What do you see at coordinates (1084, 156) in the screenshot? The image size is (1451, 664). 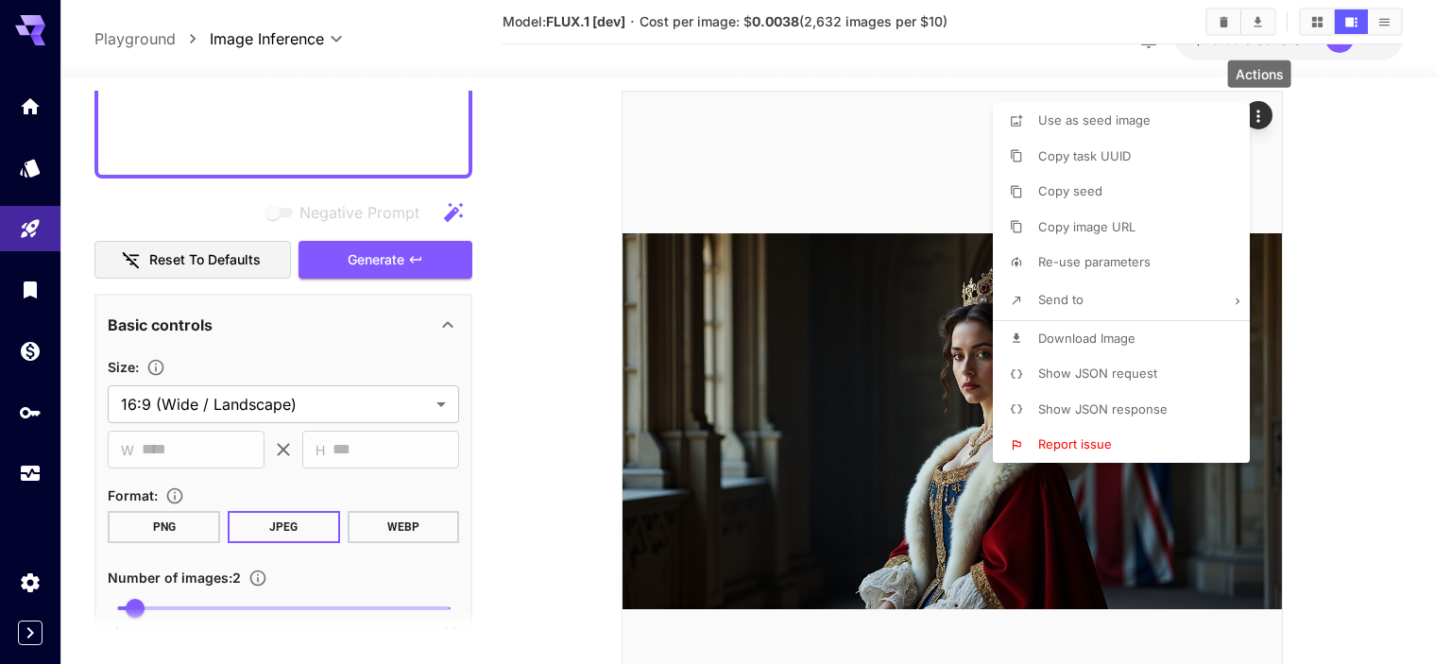 I see `span: Copy task UUID` at bounding box center [1084, 156].